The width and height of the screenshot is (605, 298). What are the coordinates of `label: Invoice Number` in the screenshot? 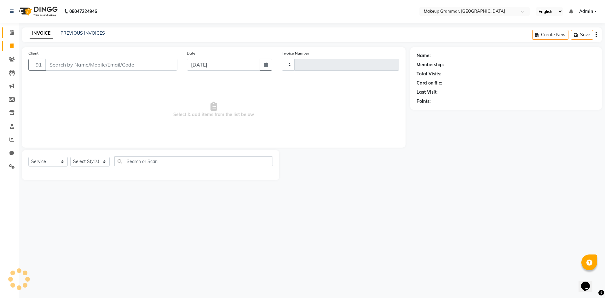 It's located at (295, 53).